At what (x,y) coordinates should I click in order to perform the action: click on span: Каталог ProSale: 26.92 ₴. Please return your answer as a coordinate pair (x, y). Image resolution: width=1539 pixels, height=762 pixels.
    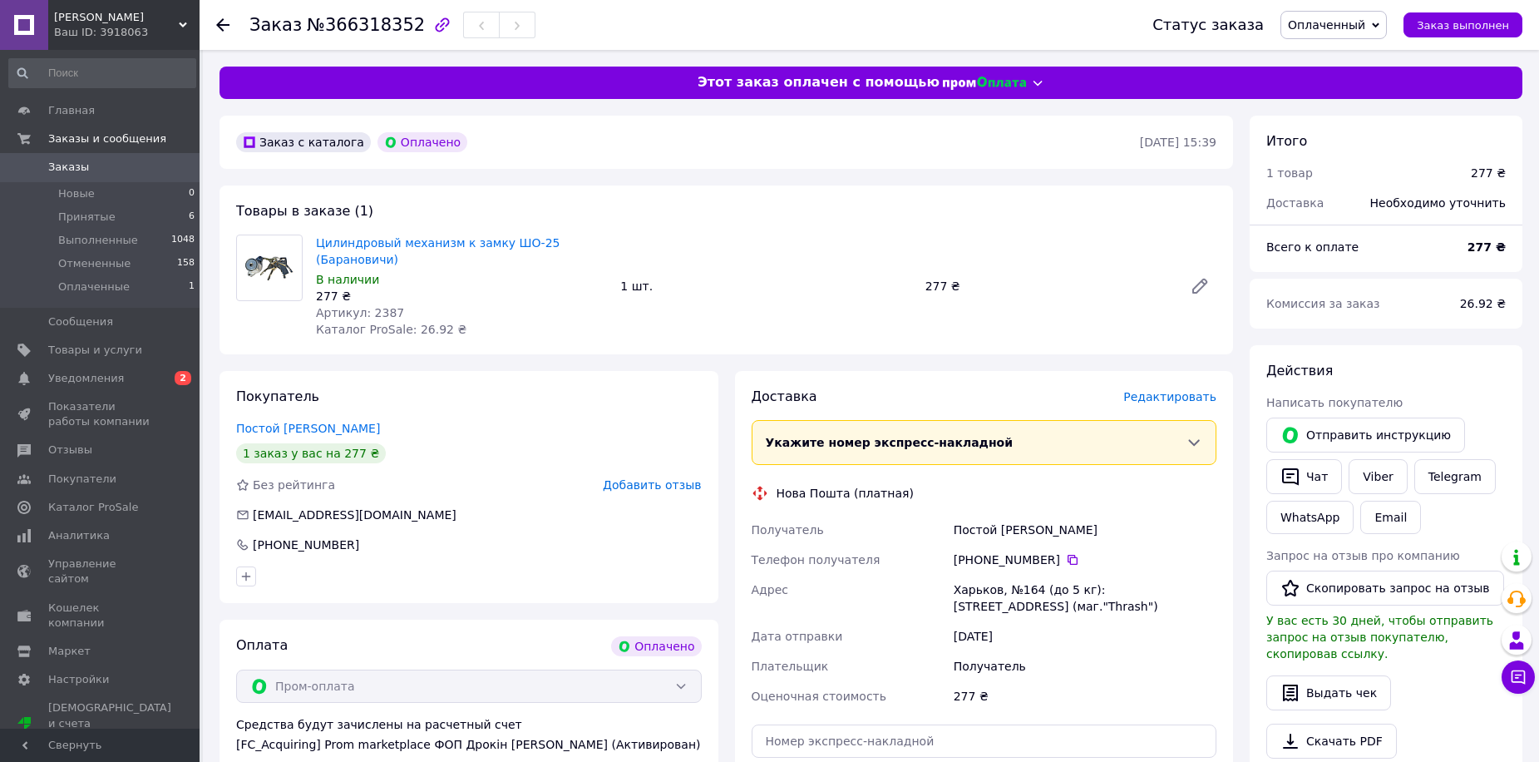
    Looking at the image, I should click on (391, 329).